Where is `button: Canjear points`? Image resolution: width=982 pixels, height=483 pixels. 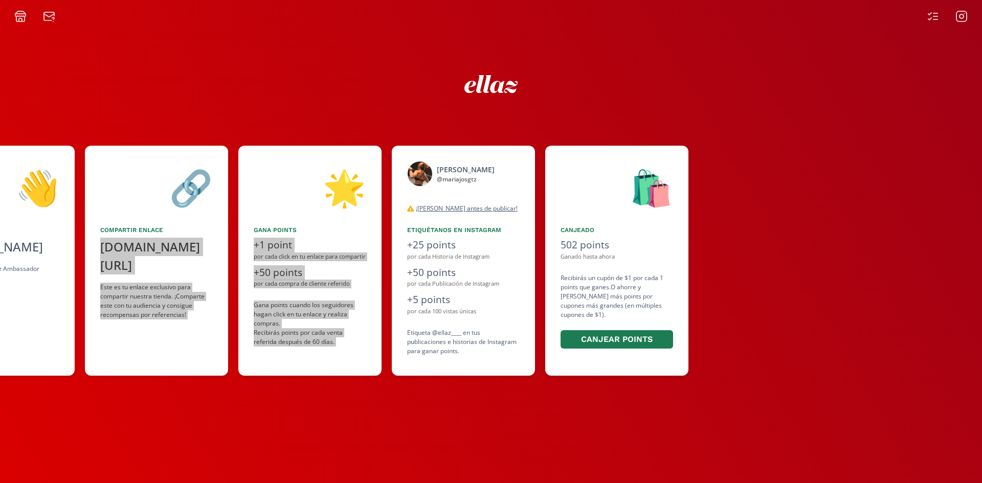 button: Canjear points is located at coordinates (617, 340).